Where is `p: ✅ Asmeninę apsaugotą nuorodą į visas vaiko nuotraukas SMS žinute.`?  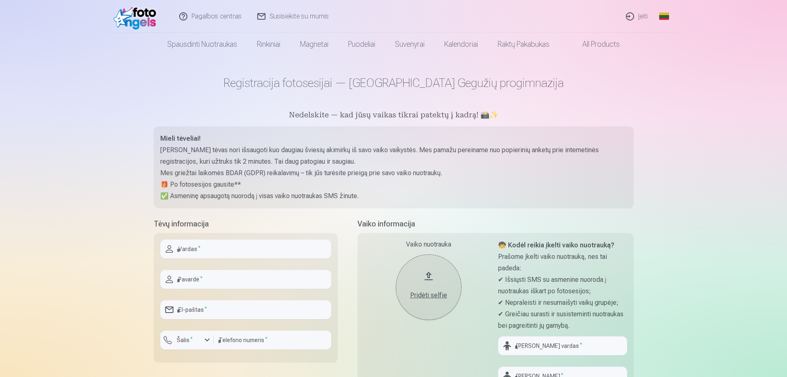 p: ✅ Asmeninę apsaugotą nuorodą į visas vaiko nuotraukas SMS žinute. is located at coordinates (394, 196).